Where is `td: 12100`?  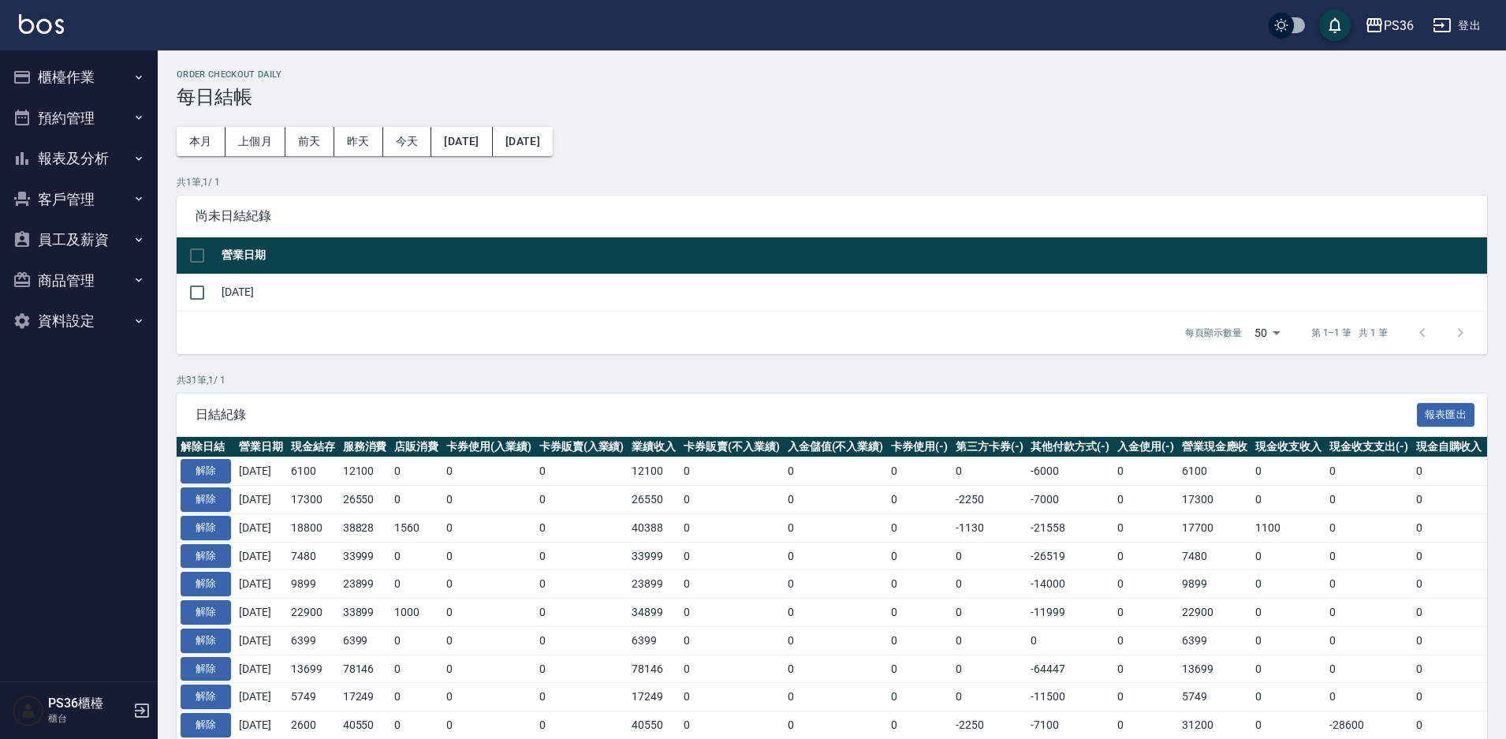
td: 12100 is located at coordinates (365, 471).